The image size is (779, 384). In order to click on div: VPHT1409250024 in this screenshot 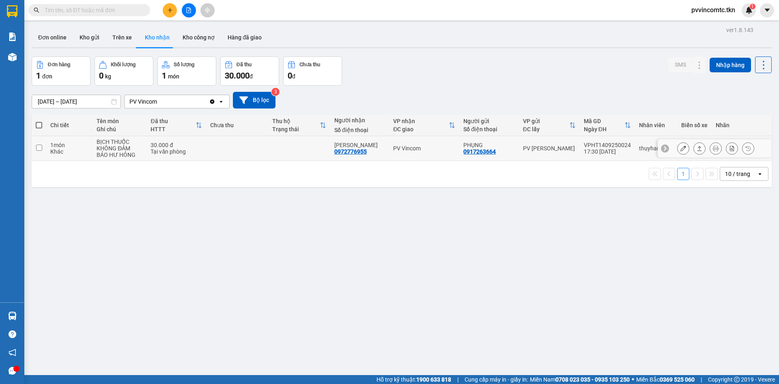, I will do `click(608, 145)`.